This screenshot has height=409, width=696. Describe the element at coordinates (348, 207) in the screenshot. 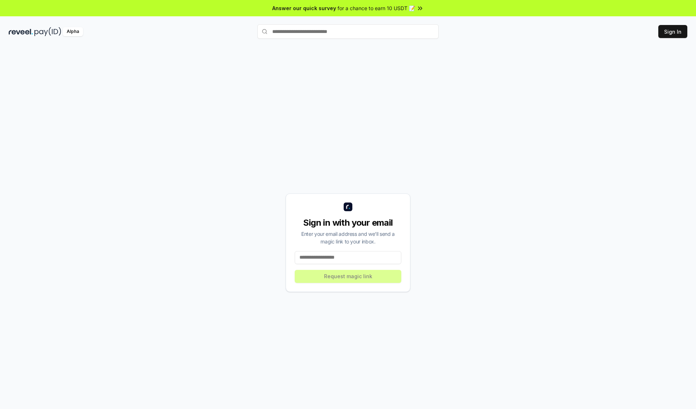

I see `img: logo_small` at that location.